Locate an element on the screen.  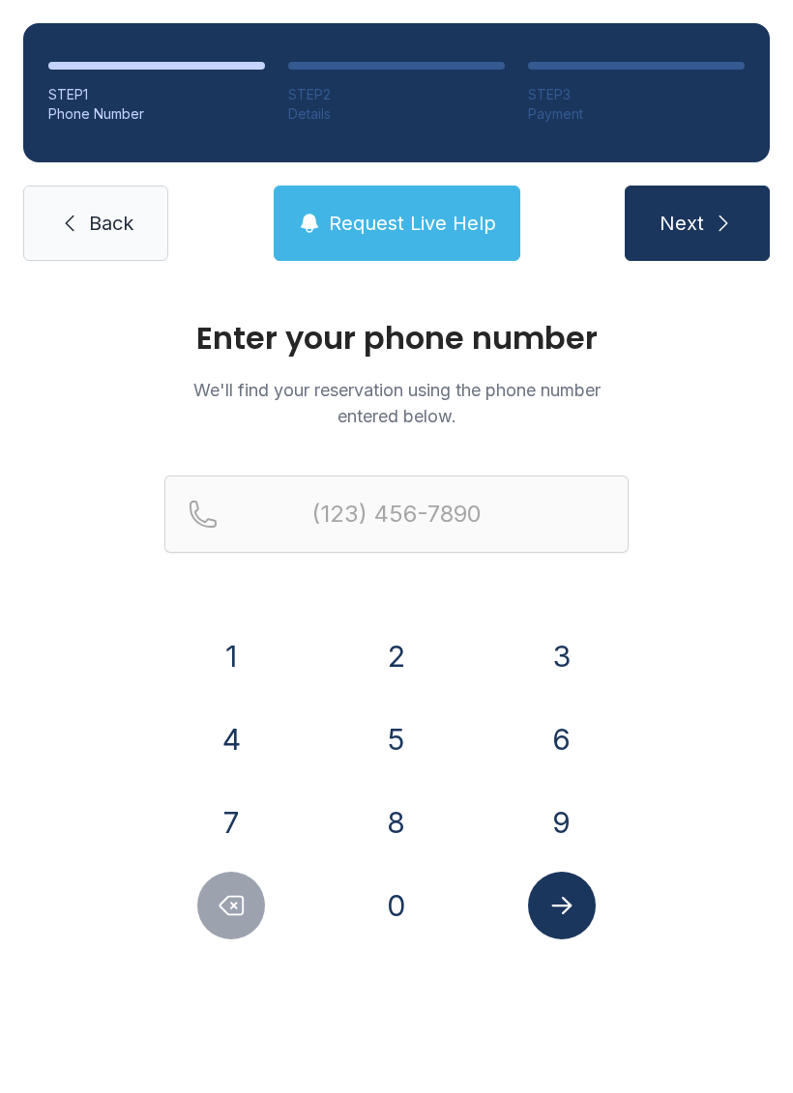
button: 2 is located at coordinates (396, 656).